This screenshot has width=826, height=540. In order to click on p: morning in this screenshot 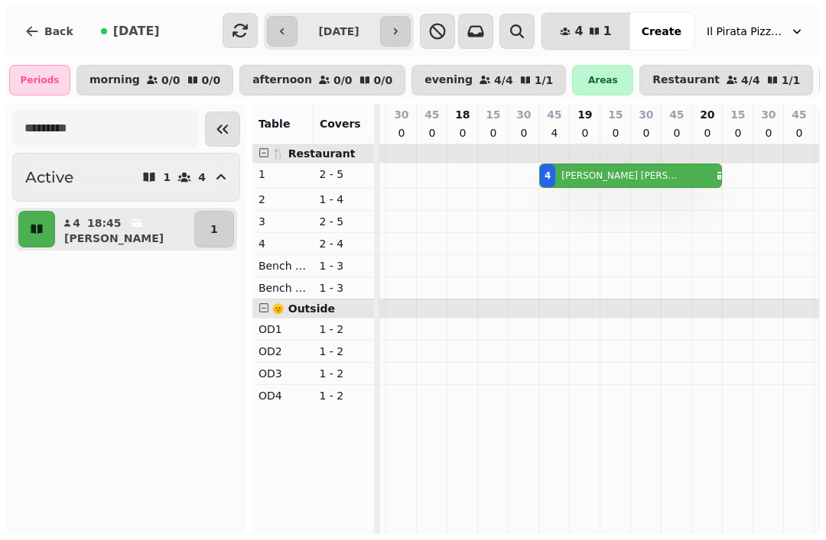, I will do `click(115, 80)`.